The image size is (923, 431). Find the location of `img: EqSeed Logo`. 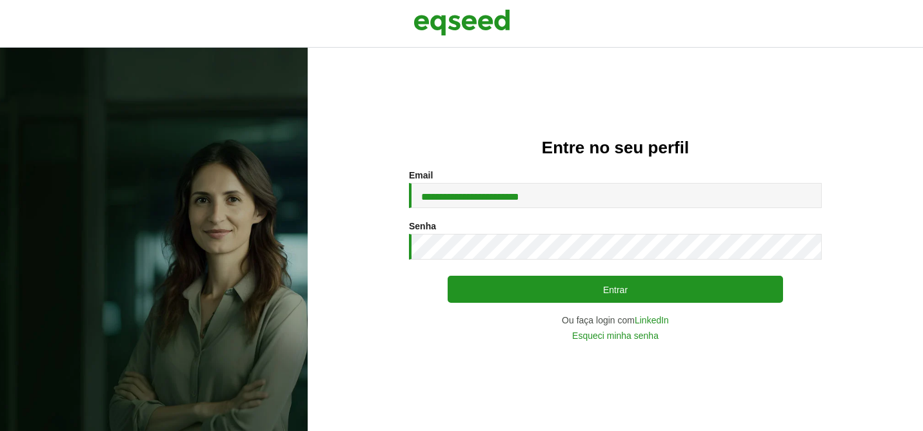

img: EqSeed Logo is located at coordinates (462, 23).